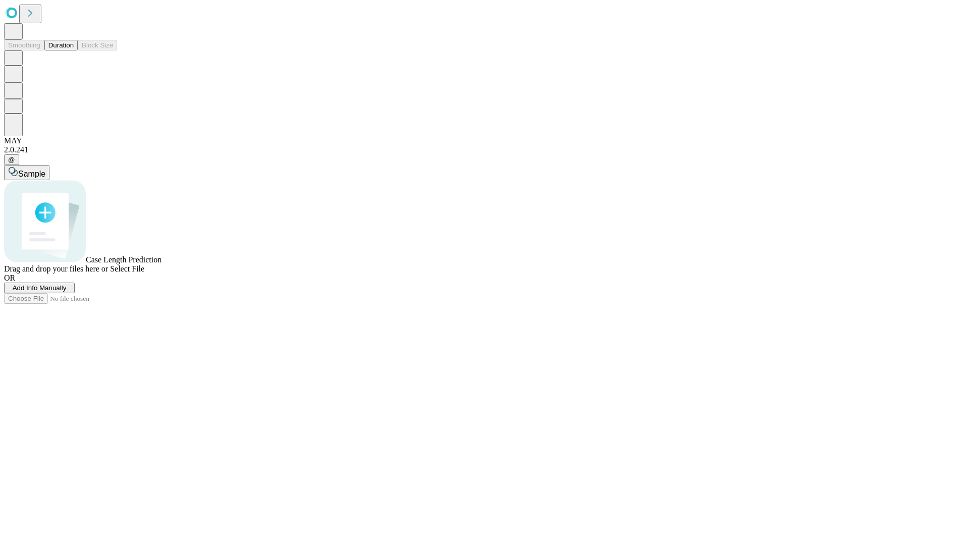 The image size is (969, 545). I want to click on button: Smoothing, so click(24, 45).